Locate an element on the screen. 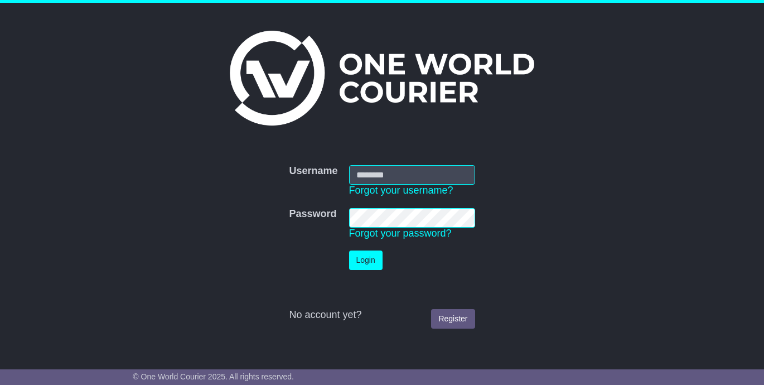 The image size is (764, 385). a: Register is located at coordinates (453, 318).